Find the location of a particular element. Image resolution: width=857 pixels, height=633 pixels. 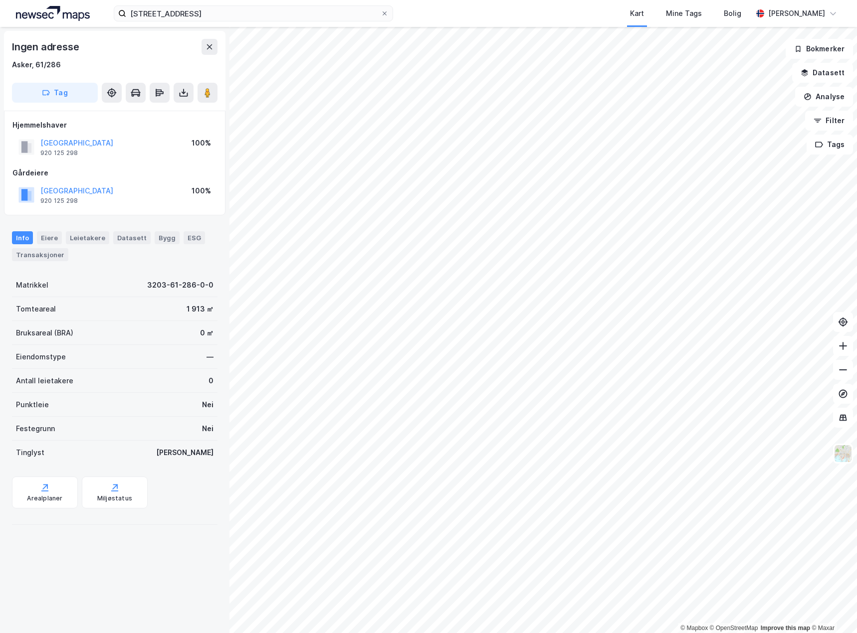

a: Improve this map is located at coordinates (785, 628).